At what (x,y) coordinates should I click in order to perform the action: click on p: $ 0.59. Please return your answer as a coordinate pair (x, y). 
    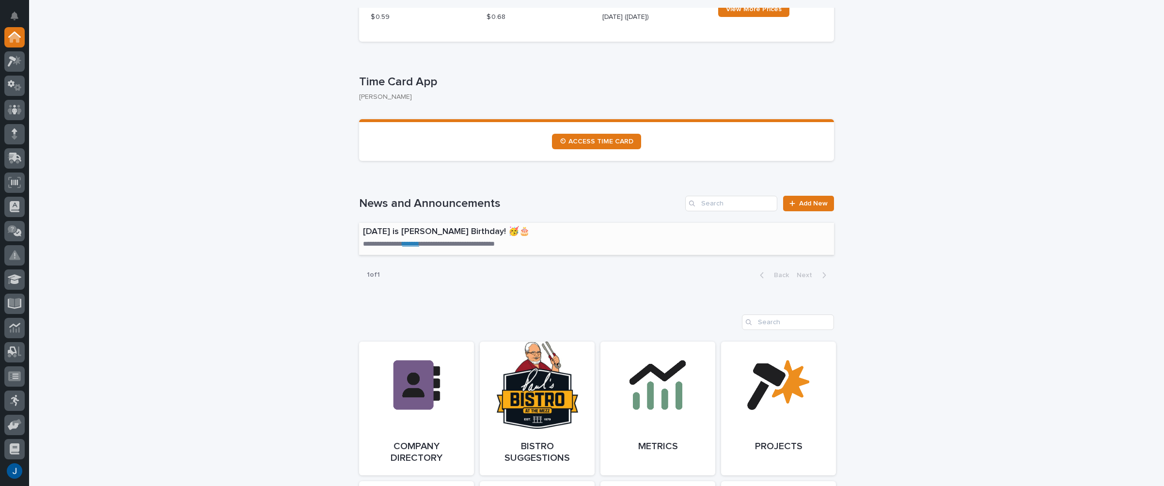
    Looking at the image, I should click on (423, 17).